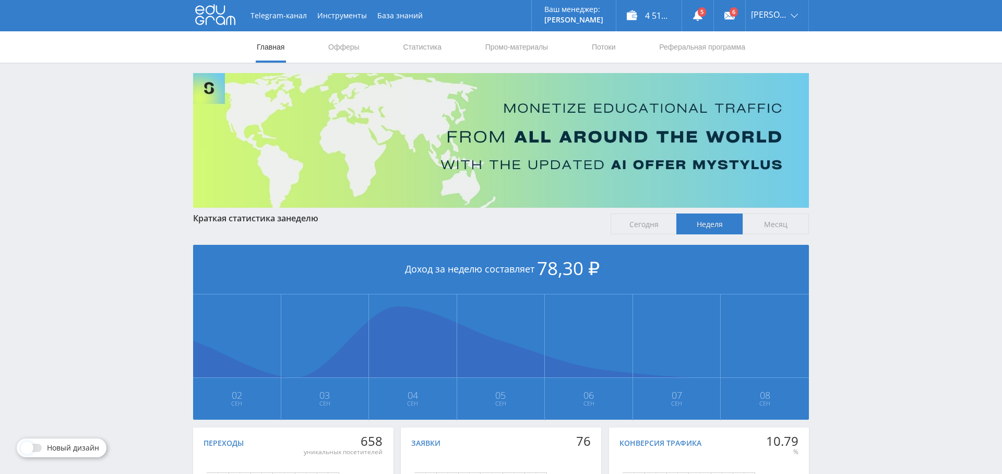  I want to click on a: Статистика, so click(422, 47).